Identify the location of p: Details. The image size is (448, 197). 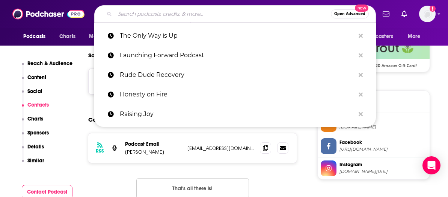
(36, 146).